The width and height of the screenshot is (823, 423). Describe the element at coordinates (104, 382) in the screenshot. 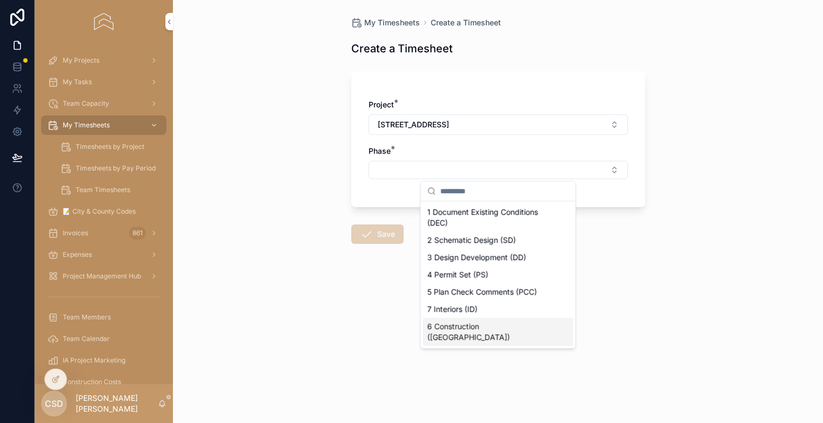

I see `a: Construction Costs` at that location.